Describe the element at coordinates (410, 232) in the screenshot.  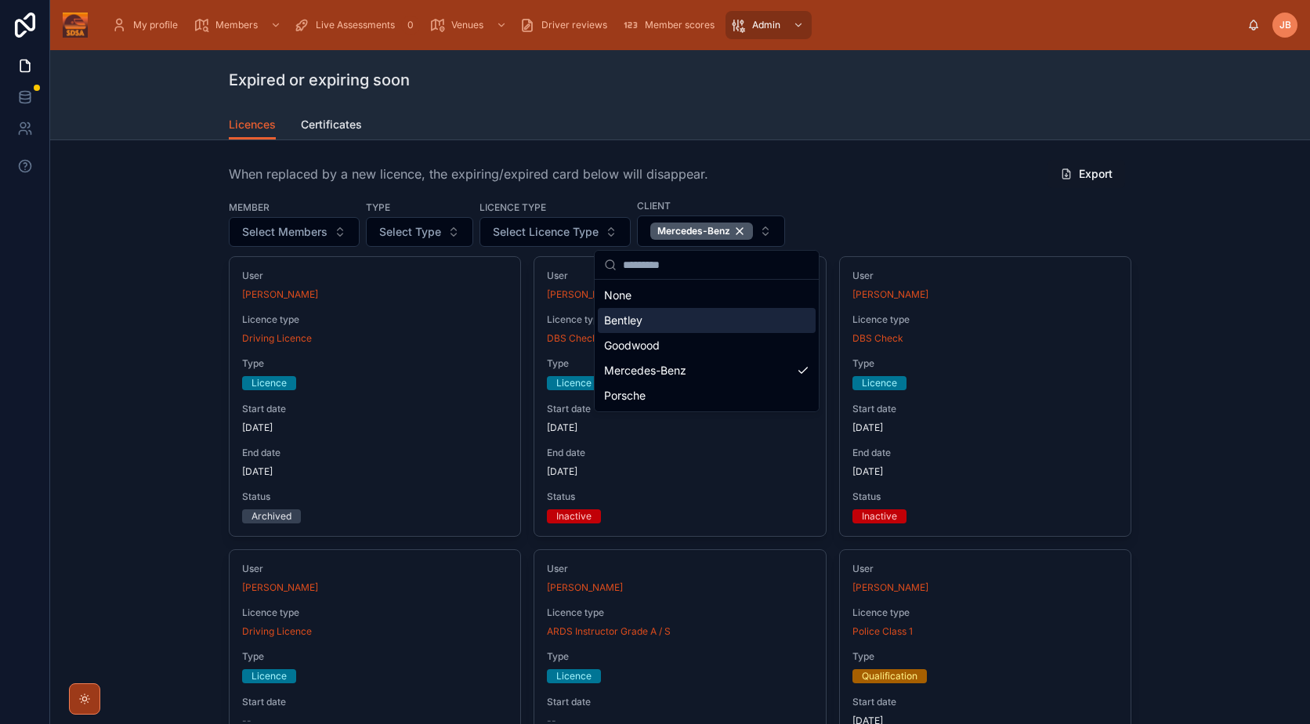
I see `span: Select Type` at that location.